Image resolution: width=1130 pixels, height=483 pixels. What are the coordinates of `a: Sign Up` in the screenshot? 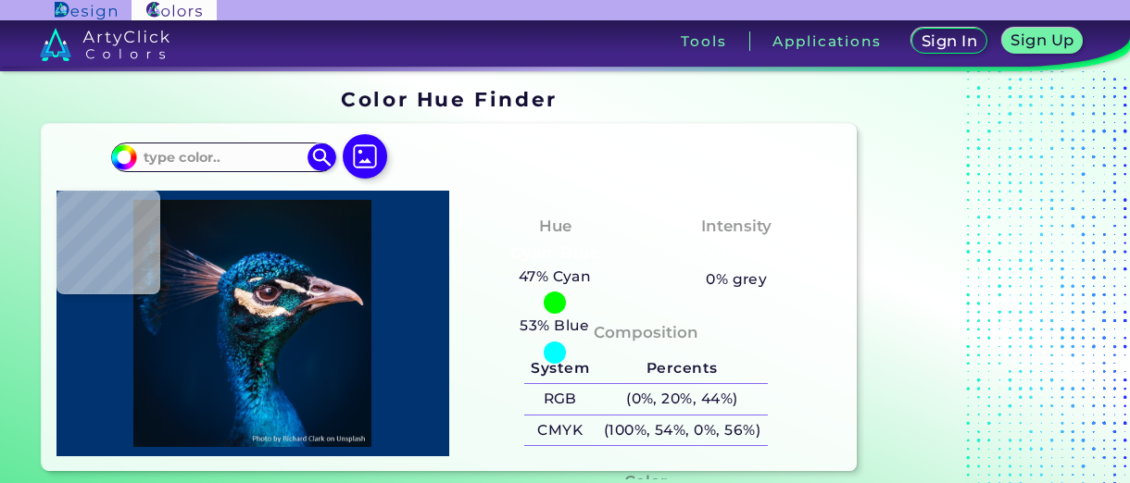 It's located at (1043, 41).